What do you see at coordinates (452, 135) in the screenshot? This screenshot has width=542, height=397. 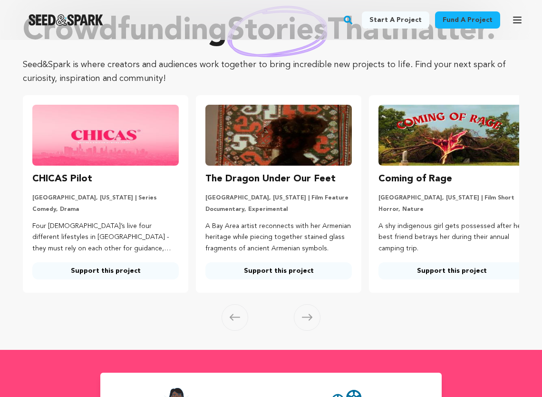 I see `img: Coming of Rage image` at bounding box center [452, 135].